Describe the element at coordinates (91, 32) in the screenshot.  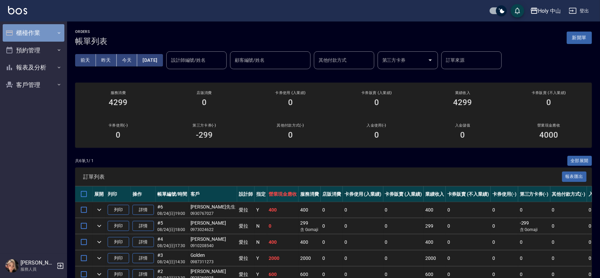
I see `h2: ORDERS` at that location.